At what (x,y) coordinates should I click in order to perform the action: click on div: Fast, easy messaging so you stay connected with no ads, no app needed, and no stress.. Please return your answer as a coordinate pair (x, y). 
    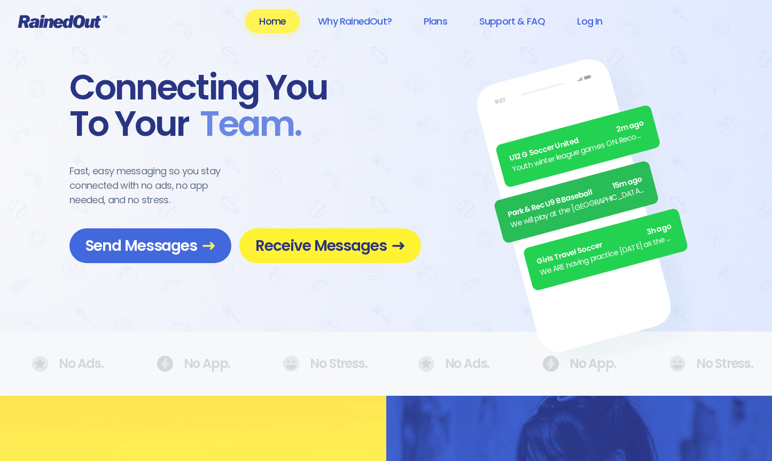
    Looking at the image, I should click on (155, 185).